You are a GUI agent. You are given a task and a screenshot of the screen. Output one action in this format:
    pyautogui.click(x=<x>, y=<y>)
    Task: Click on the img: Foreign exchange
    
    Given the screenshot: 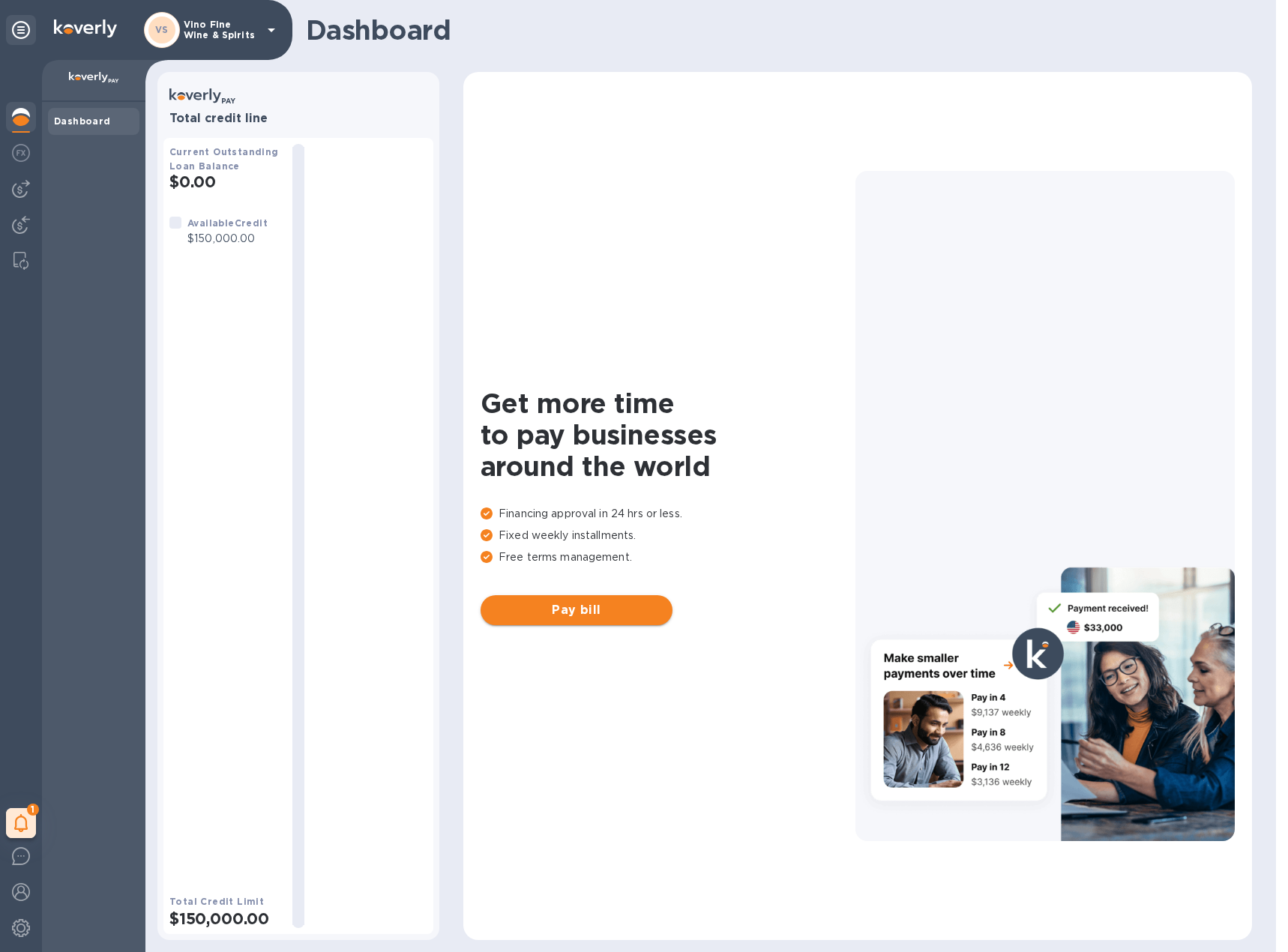 What is the action you would take?
    pyautogui.click(x=21, y=153)
    